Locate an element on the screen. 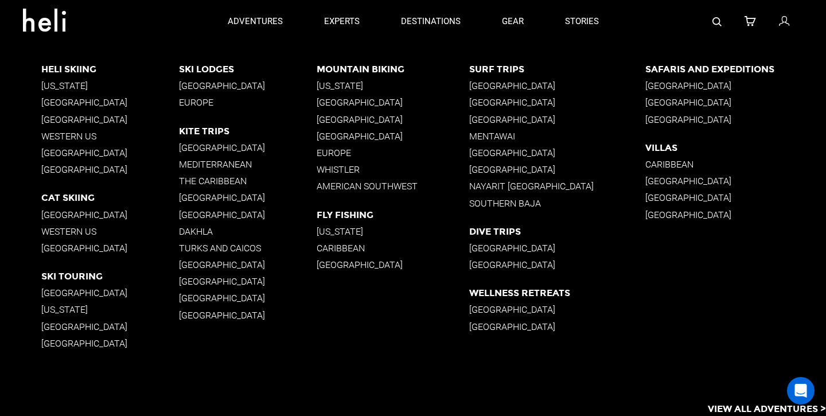 The height and width of the screenshot is (416, 826). p: Heli Skiing is located at coordinates (110, 69).